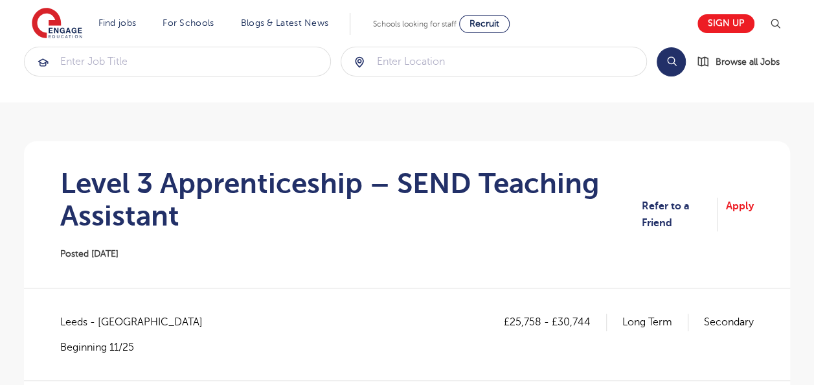 Image resolution: width=814 pixels, height=385 pixels. What do you see at coordinates (57, 24) in the screenshot?
I see `img: Engage Education` at bounding box center [57, 24].